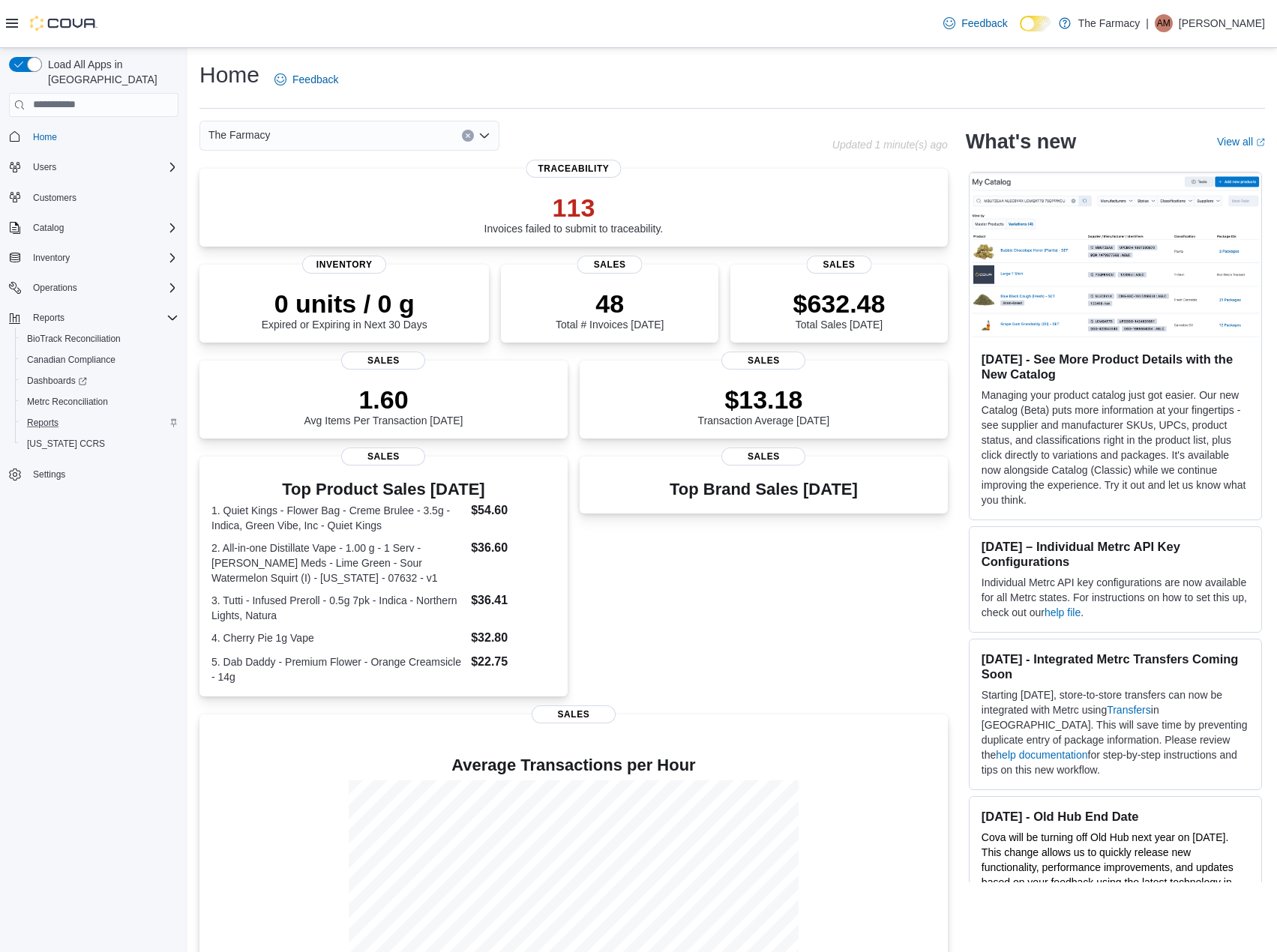  Describe the element at coordinates (574, 214) in the screenshot. I see `div: Invoices failed to submit to traceability.` at that location.